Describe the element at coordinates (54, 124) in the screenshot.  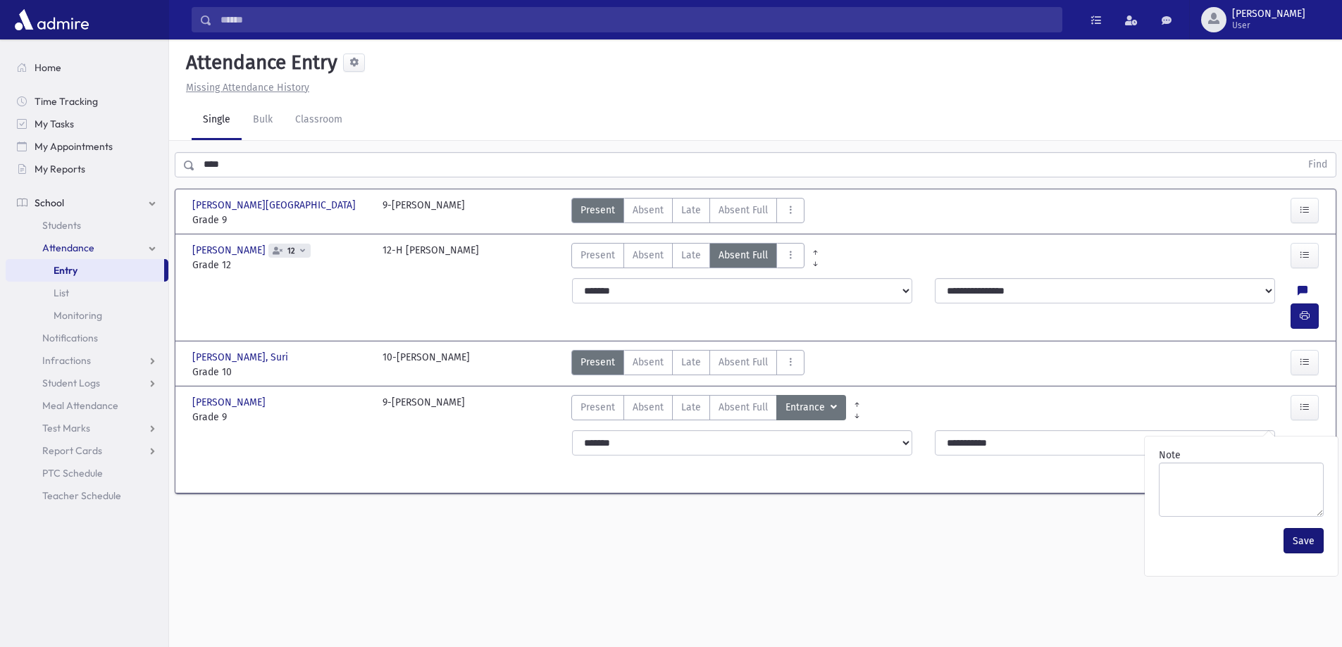
I see `span: My Tasks` at that location.